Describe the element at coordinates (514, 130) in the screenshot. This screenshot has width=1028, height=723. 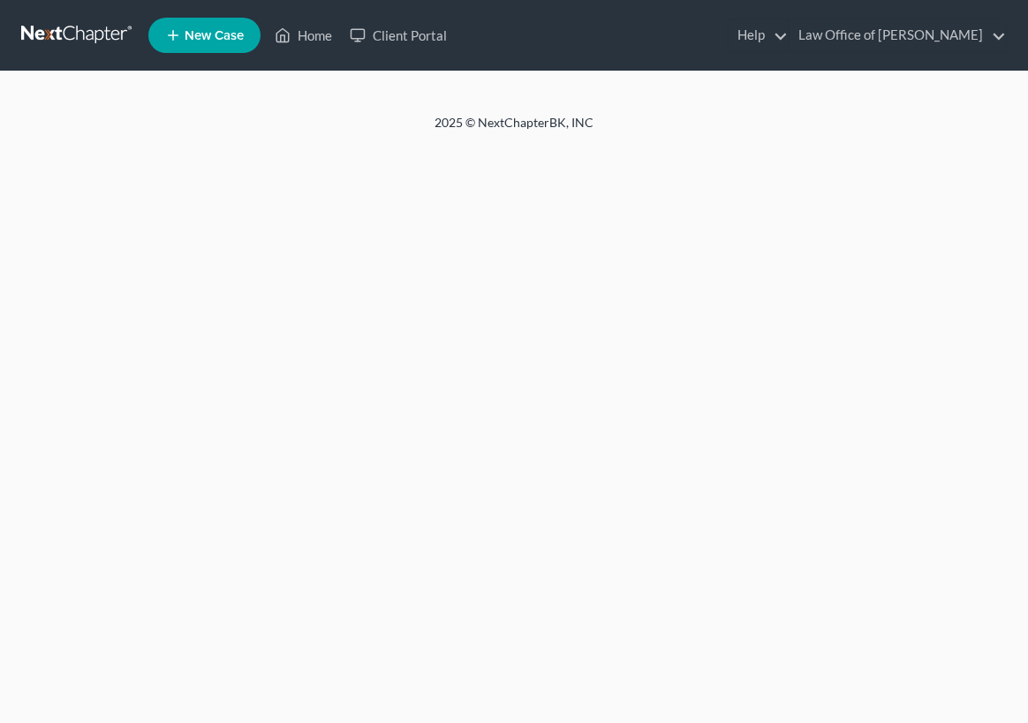
I see `div: 2025 © NextChapterBK, INC` at that location.